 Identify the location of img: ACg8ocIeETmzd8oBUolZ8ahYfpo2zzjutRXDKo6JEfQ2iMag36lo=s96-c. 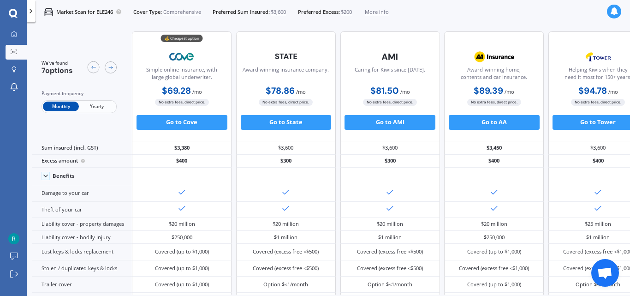
(14, 239).